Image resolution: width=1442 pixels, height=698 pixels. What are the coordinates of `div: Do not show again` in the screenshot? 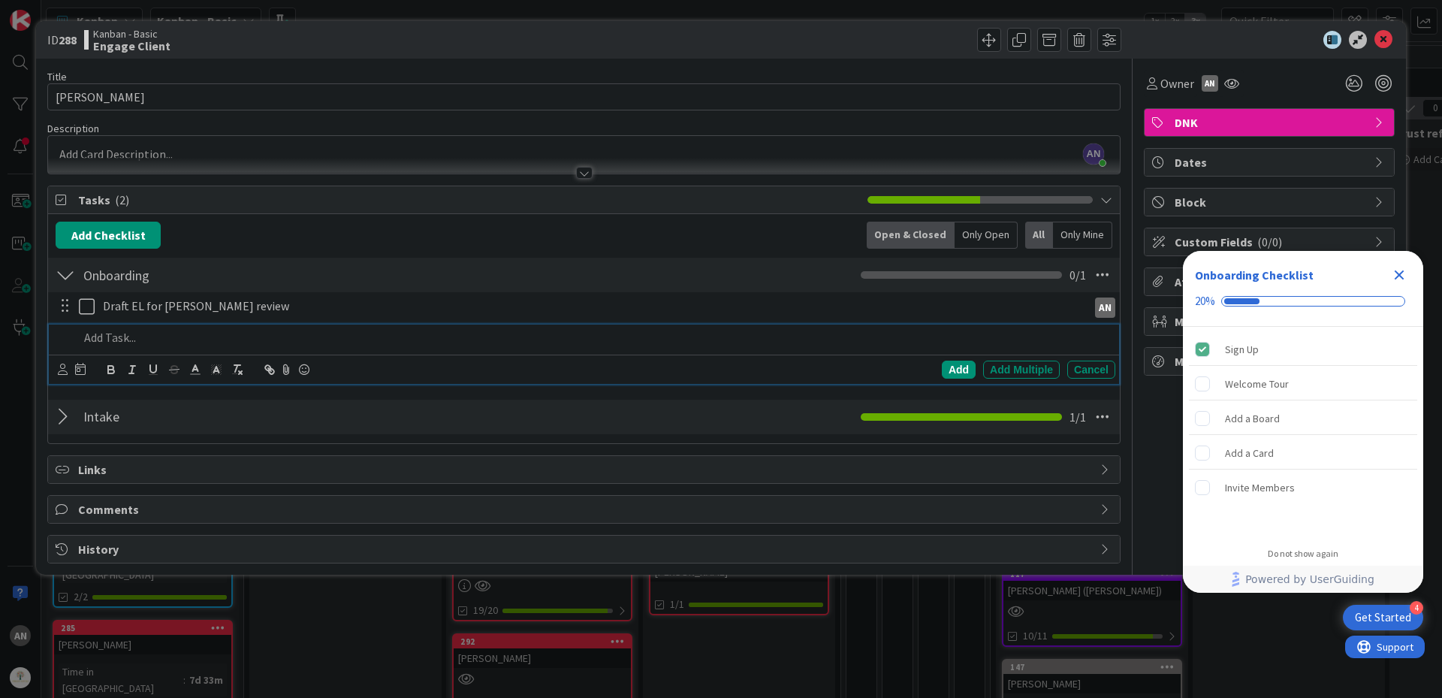 It's located at (1303, 553).